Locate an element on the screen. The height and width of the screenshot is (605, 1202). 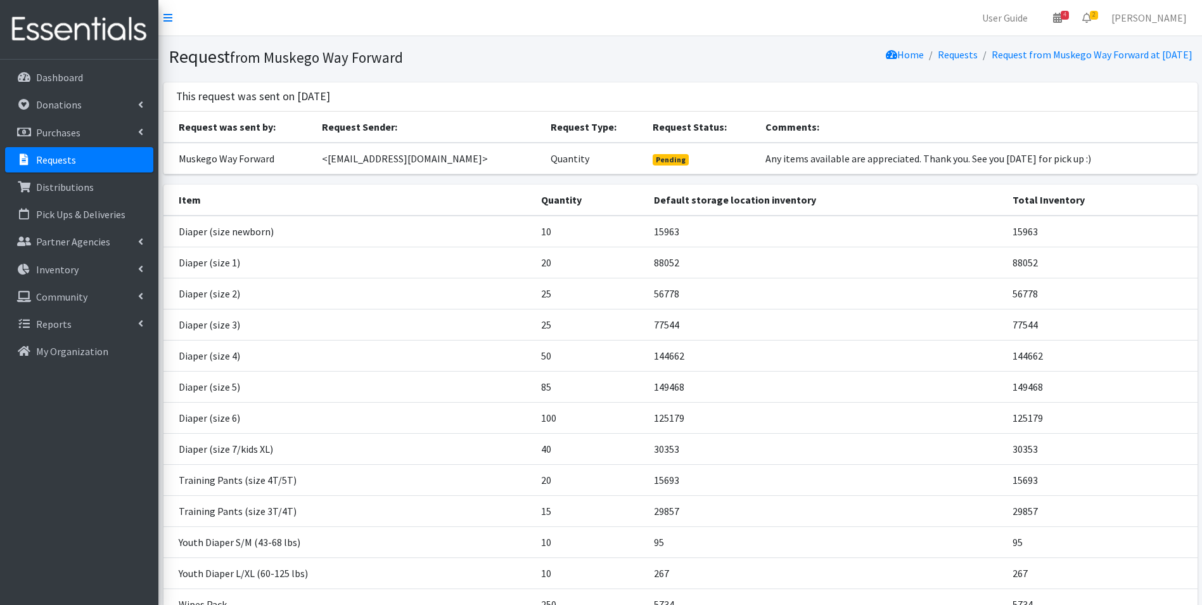
td: Diaper (size 5) is located at coordinates (349, 386).